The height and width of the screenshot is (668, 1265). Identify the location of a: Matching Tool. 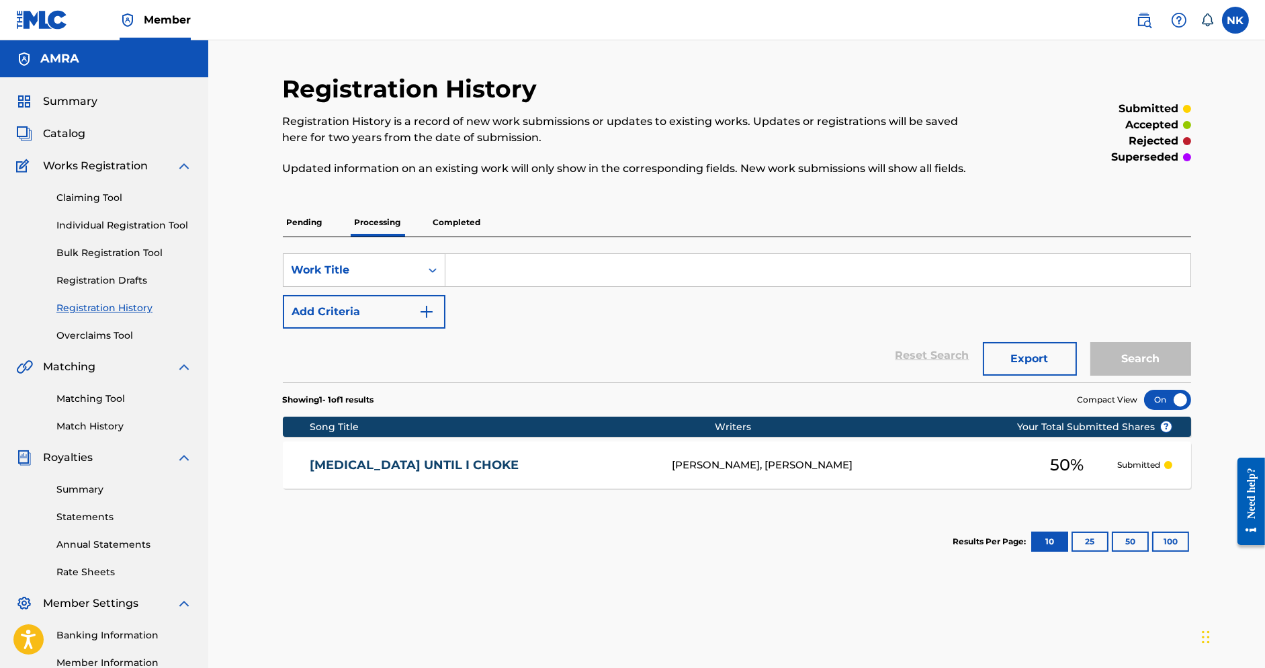
(124, 398).